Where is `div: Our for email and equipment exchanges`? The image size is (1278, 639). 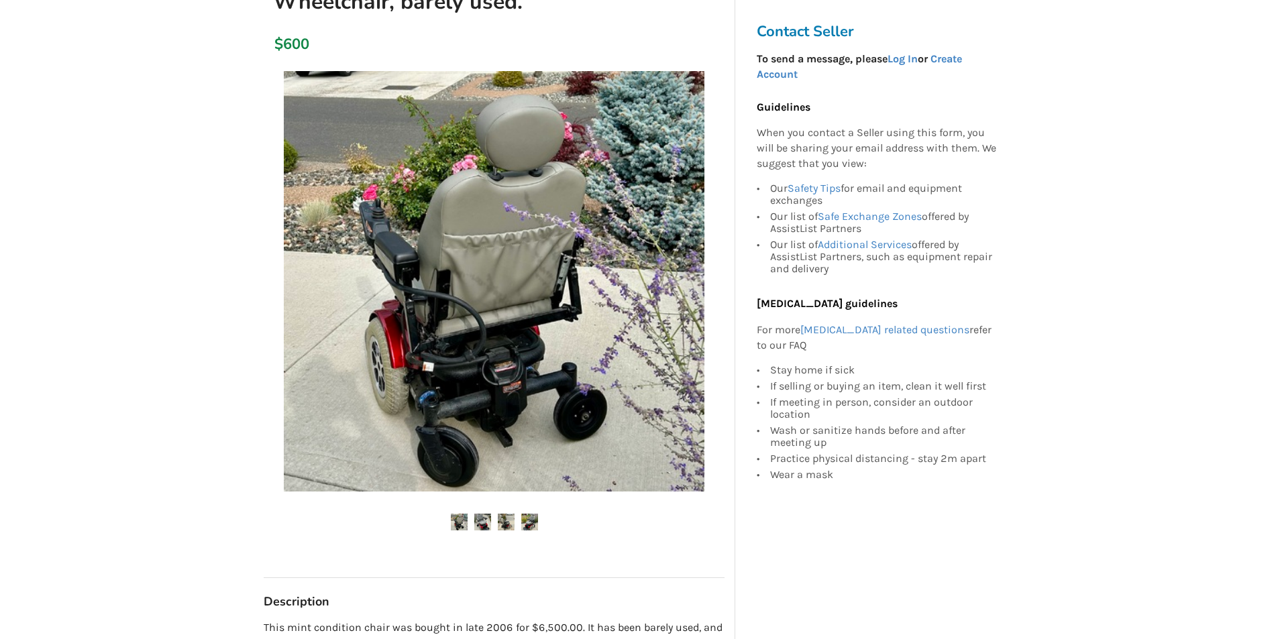
div: Our for email and equipment exchanges is located at coordinates (883, 195).